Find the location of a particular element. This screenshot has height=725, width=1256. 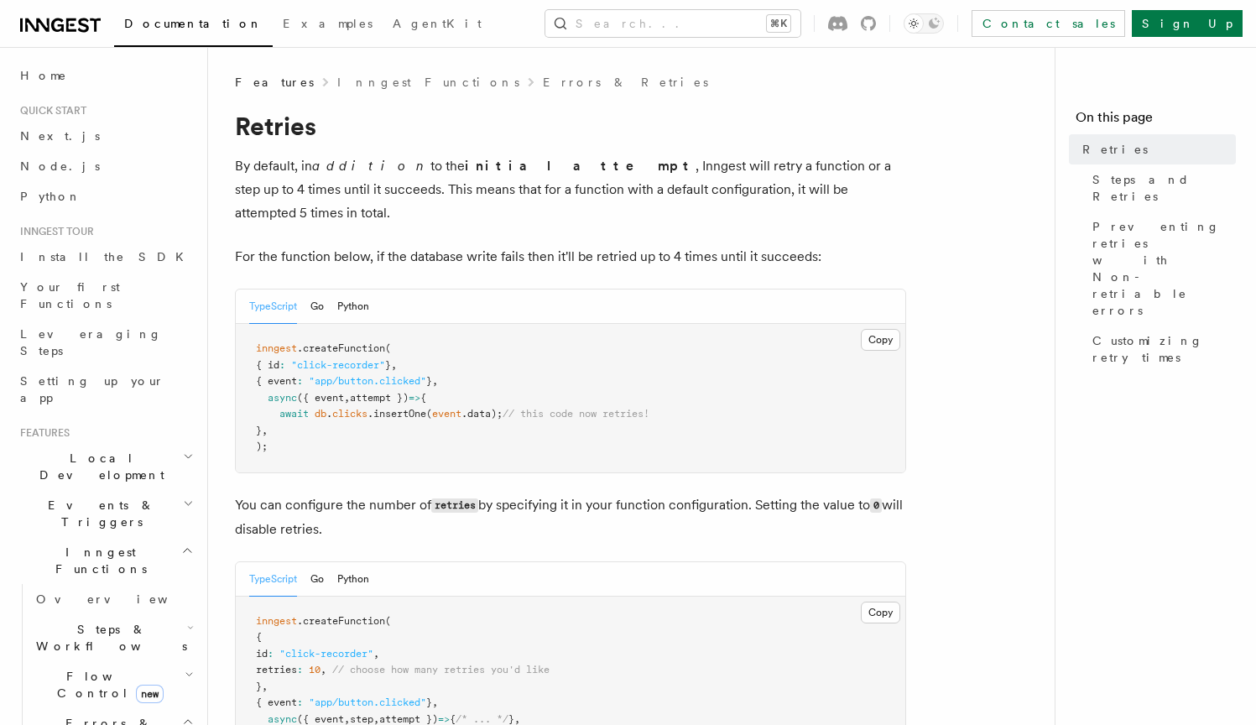

span: Python is located at coordinates (50, 196).